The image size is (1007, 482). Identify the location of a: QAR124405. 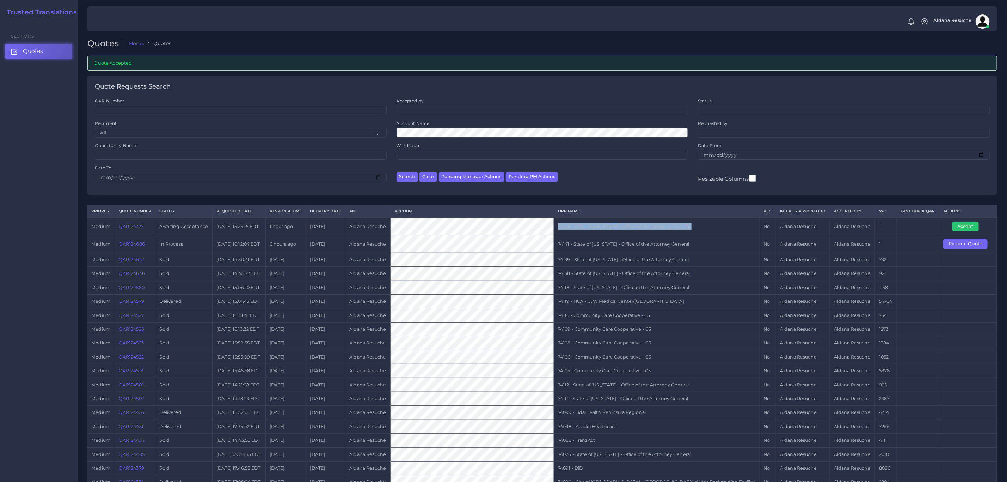
(131, 454).